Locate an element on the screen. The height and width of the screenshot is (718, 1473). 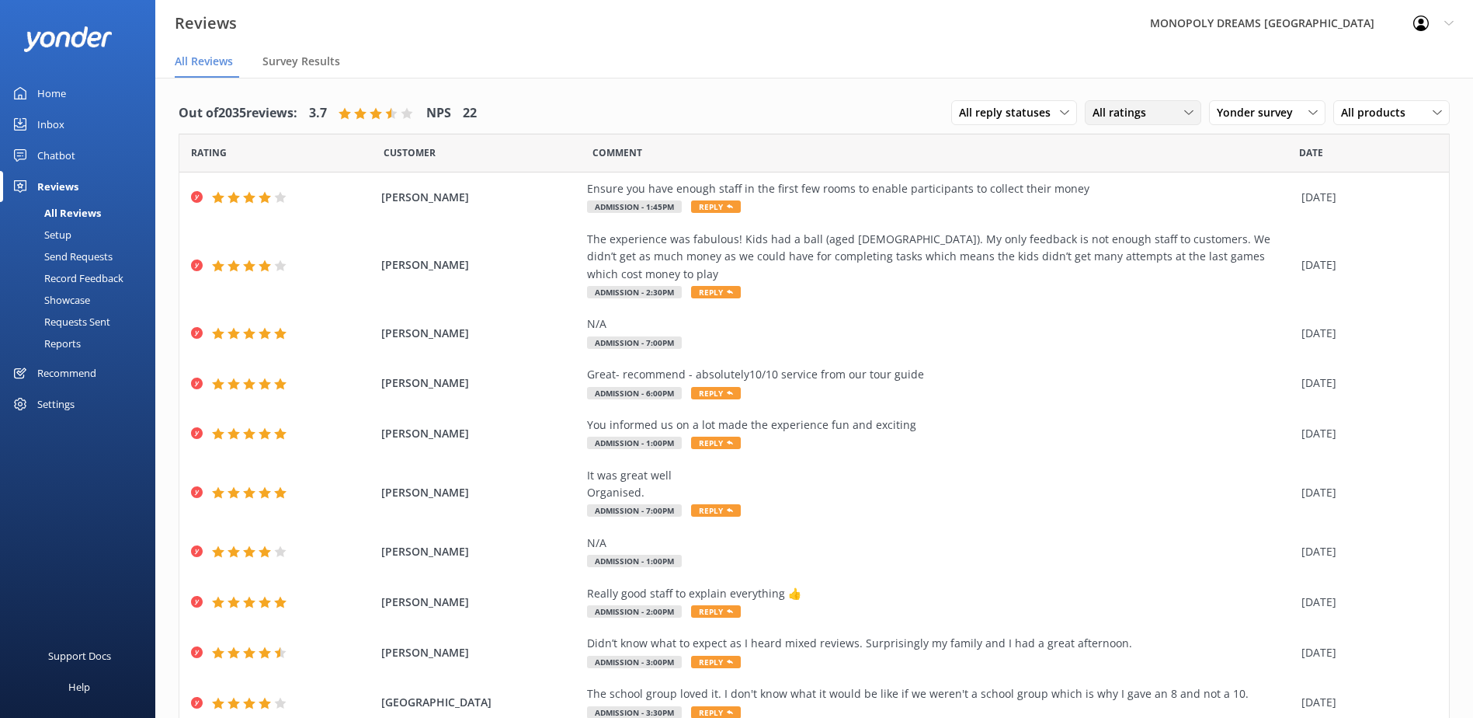
div: Requests Sent is located at coordinates (60, 321).